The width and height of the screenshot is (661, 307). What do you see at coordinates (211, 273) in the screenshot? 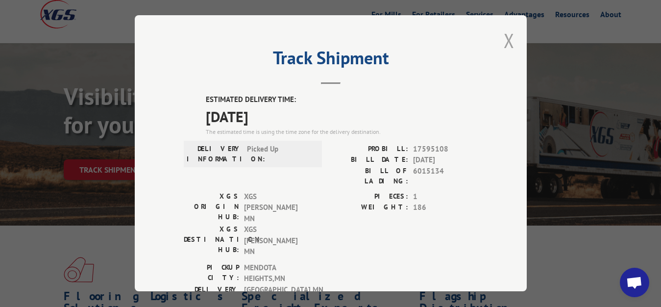
I see `label: PICKUP CITY:` at bounding box center [211, 273].